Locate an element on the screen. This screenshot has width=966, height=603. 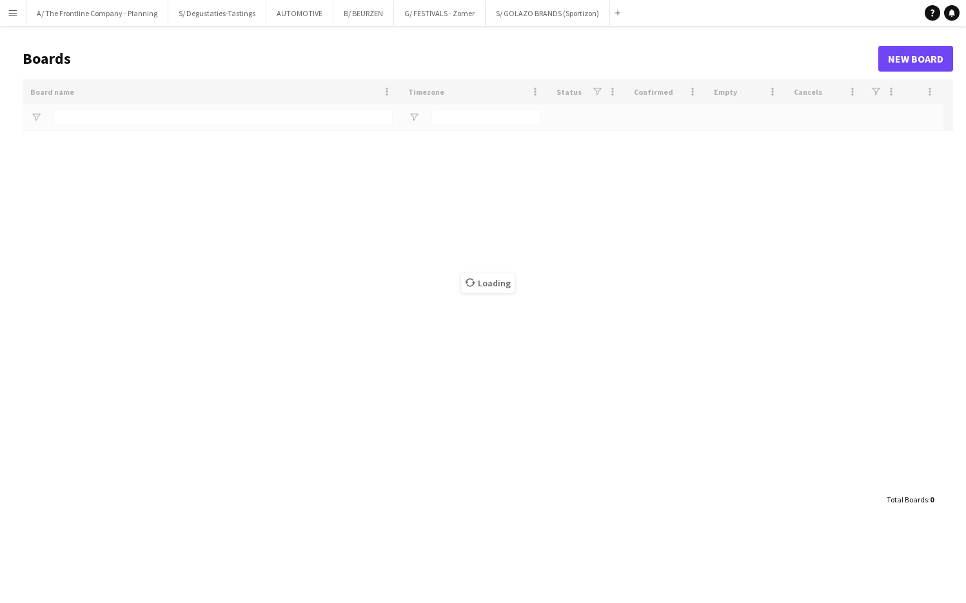
button: AUTOMOTIVE is located at coordinates (300, 13).